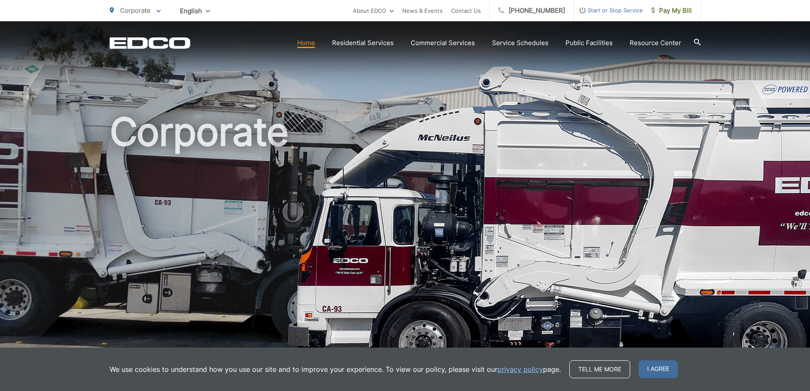  Describe the element at coordinates (671, 11) in the screenshot. I see `span: Pay My Bill` at that location.